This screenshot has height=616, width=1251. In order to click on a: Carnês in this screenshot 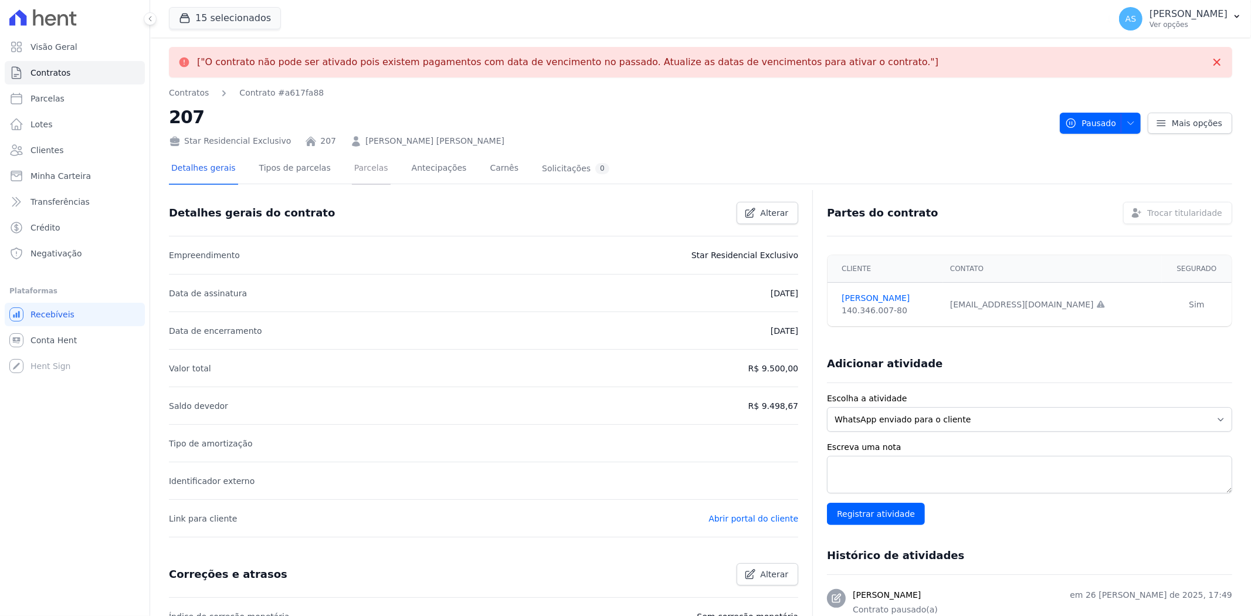, I will do `click(504, 169)`.